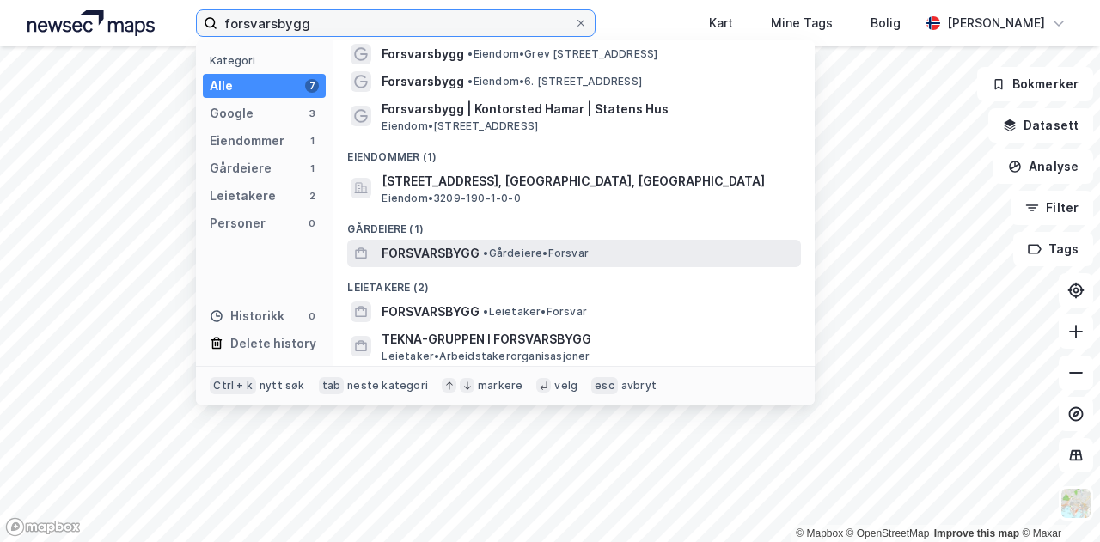 This screenshot has width=1100, height=542. What do you see at coordinates (574, 224) in the screenshot?
I see `div: Gårdeiere (1)` at bounding box center [574, 224].